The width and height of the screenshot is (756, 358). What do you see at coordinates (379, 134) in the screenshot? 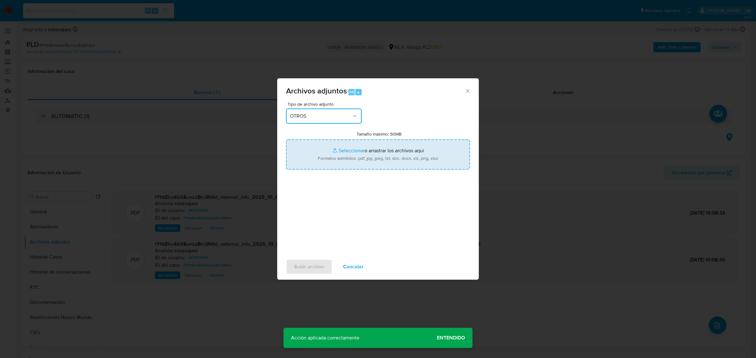
I see `label: Tamaño máximo: 50MB` at bounding box center [379, 134].